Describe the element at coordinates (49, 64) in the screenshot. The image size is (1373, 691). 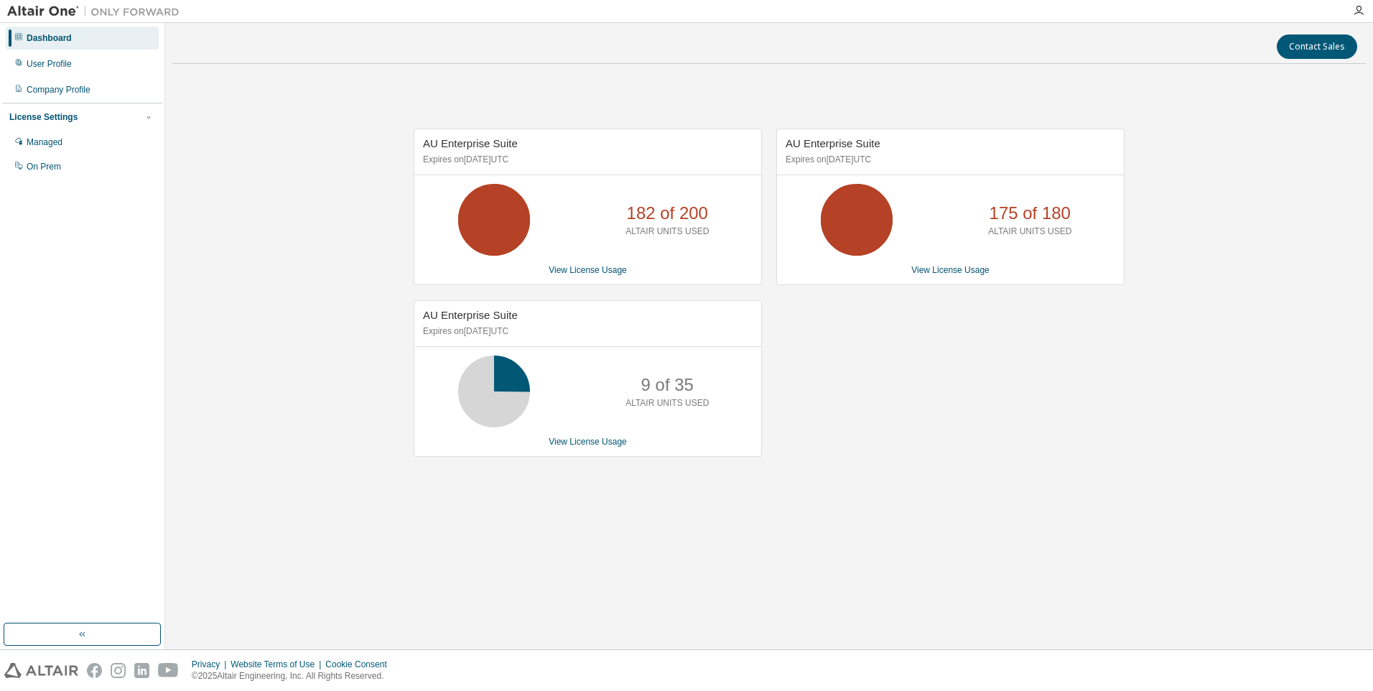
I see `div: User Profile` at that location.